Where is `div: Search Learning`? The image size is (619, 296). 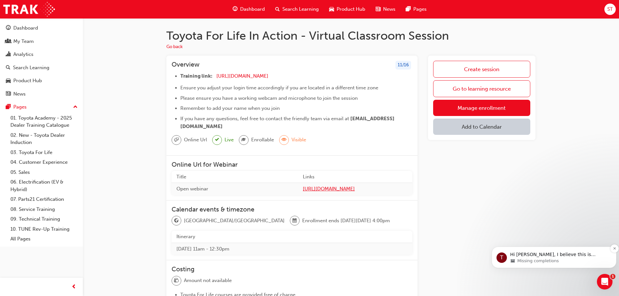
div: Search Learning is located at coordinates (31, 68).